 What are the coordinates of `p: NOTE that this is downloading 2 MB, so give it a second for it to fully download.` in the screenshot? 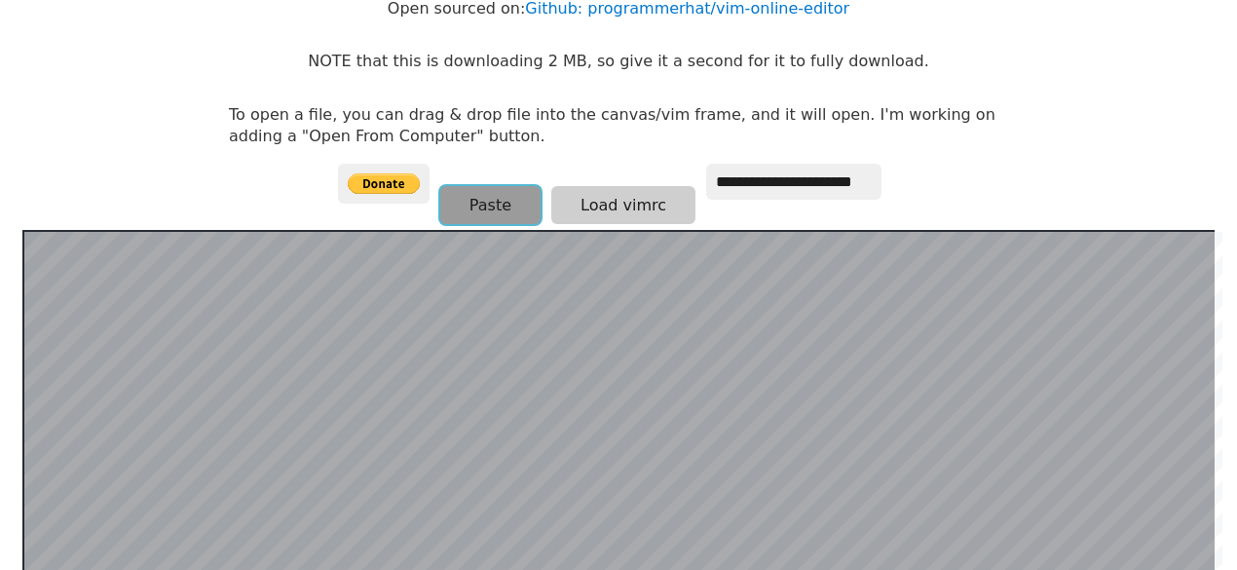 It's located at (618, 61).